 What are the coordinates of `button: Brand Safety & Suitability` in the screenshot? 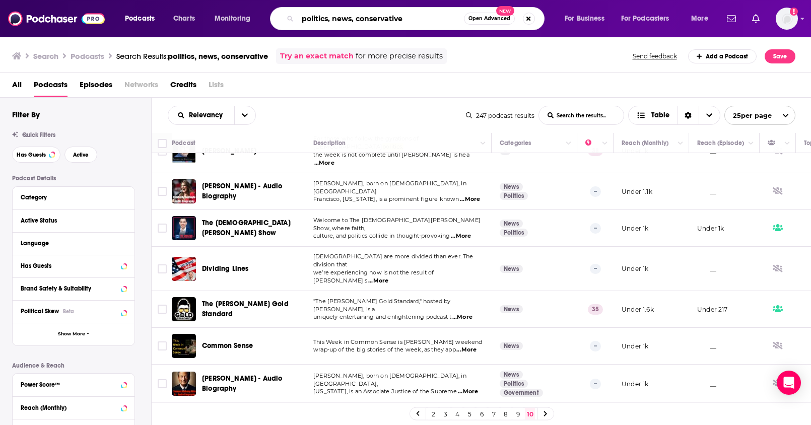 It's located at (74, 288).